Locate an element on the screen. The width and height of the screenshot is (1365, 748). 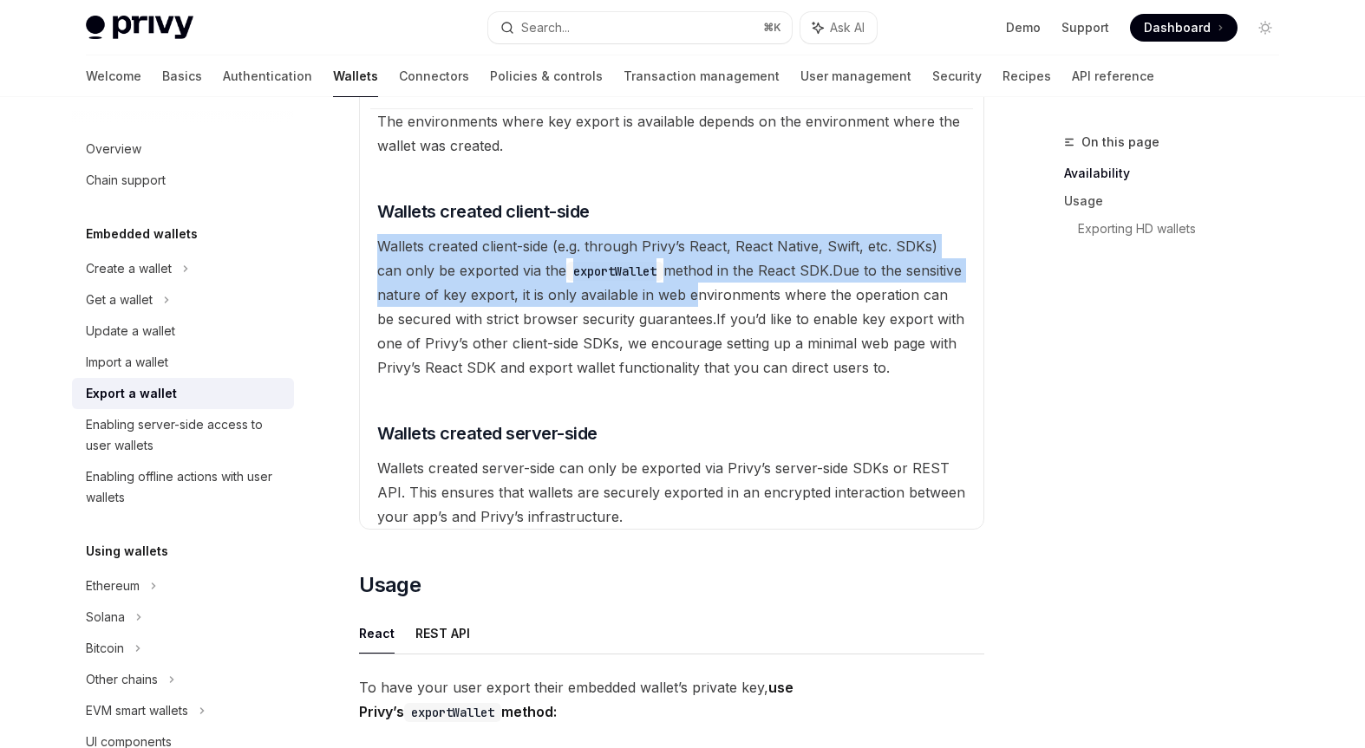
button: Ask AI is located at coordinates (838, 28).